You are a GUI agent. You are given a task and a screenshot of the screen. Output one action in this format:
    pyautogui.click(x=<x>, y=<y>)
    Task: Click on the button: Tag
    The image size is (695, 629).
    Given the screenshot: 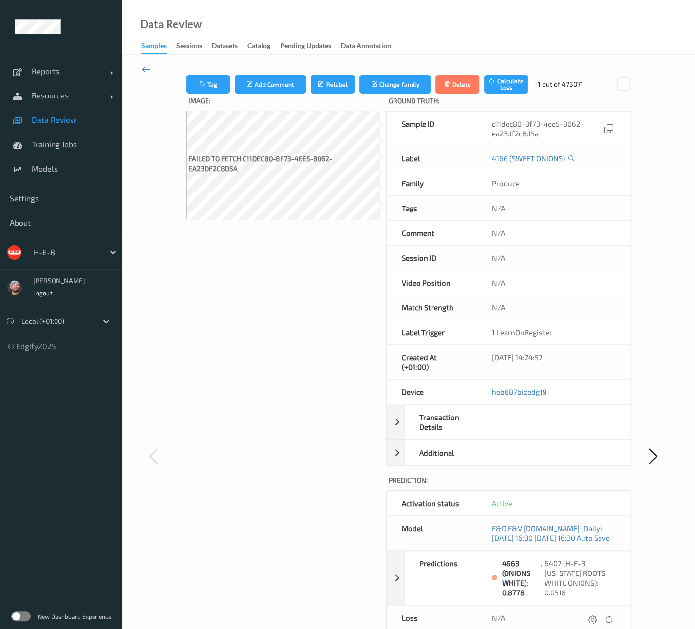 What is the action you would take?
    pyautogui.click(x=208, y=84)
    